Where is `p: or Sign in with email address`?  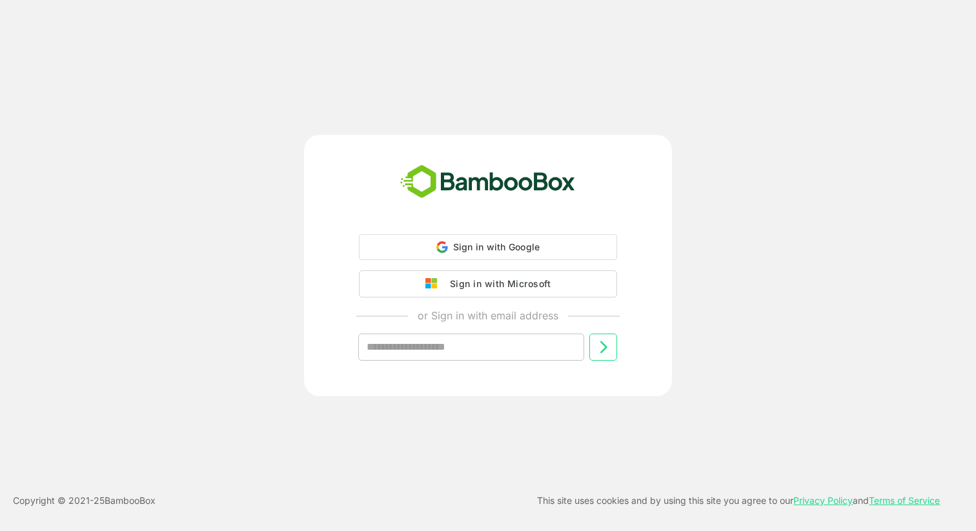
p: or Sign in with email address is located at coordinates (488, 316).